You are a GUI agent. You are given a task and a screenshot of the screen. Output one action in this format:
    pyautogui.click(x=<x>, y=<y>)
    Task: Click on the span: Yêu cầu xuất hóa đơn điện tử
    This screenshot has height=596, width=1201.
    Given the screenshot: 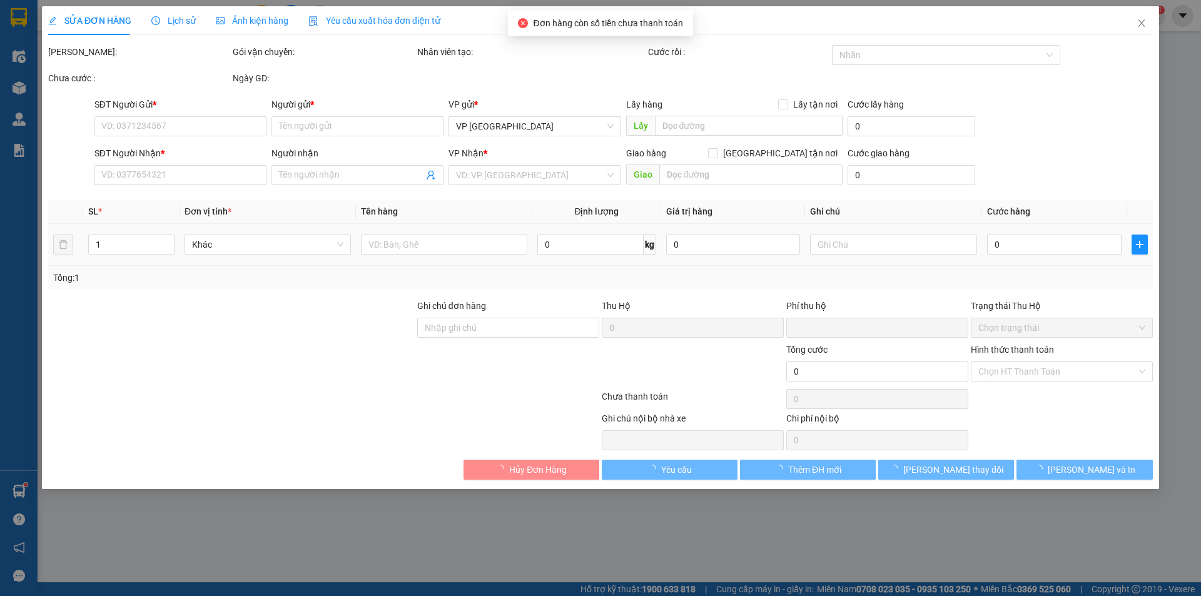 What is the action you would take?
    pyautogui.click(x=374, y=21)
    